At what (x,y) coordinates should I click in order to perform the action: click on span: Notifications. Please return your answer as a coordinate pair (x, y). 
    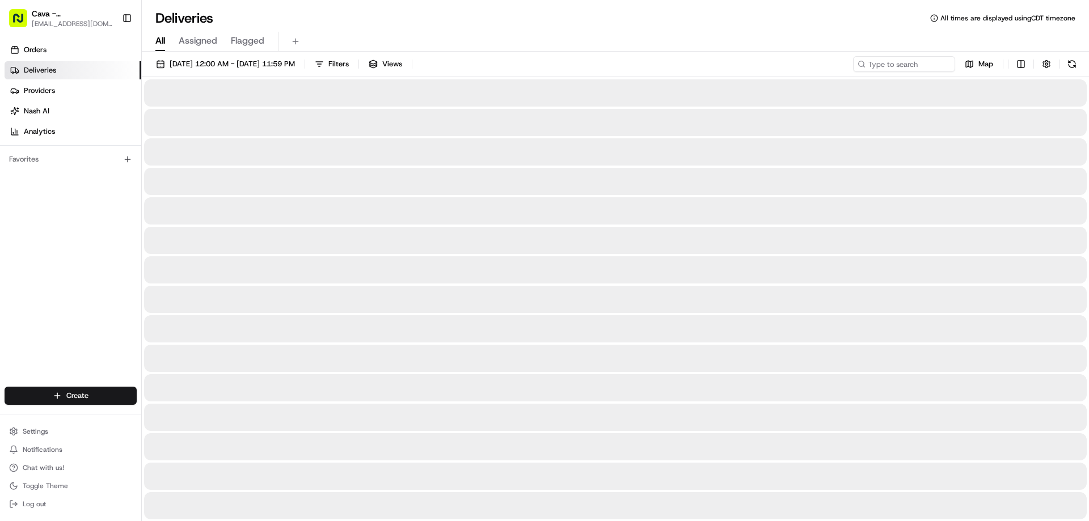
    Looking at the image, I should click on (43, 450).